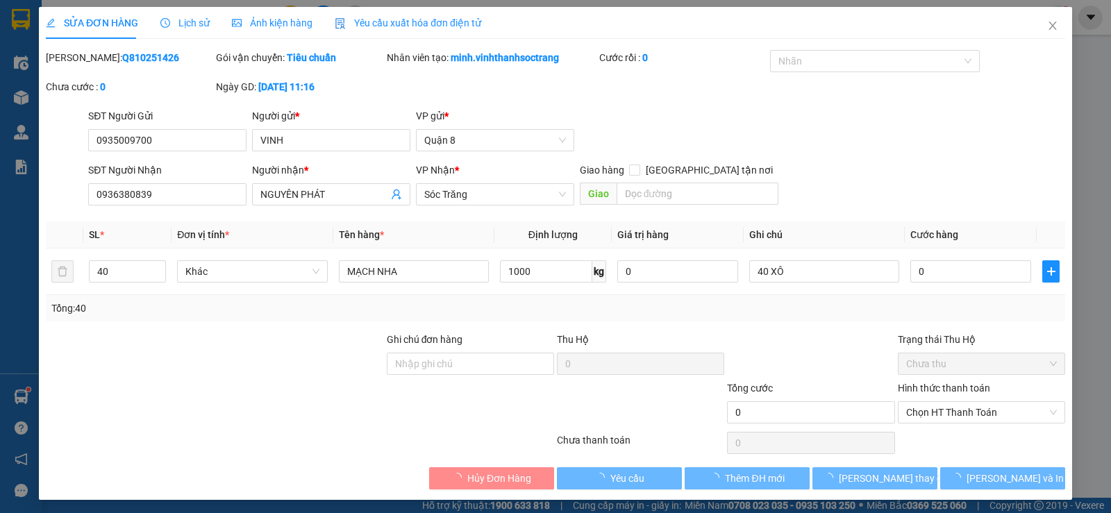  I want to click on div: Người nhận, so click(331, 170).